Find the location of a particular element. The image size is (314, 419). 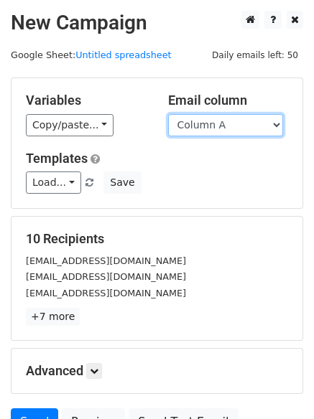

h2: New Campaign is located at coordinates (157, 23).